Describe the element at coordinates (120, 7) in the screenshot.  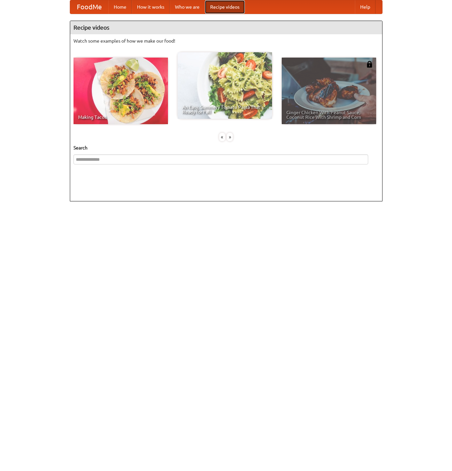
I see `a: Home` at that location.